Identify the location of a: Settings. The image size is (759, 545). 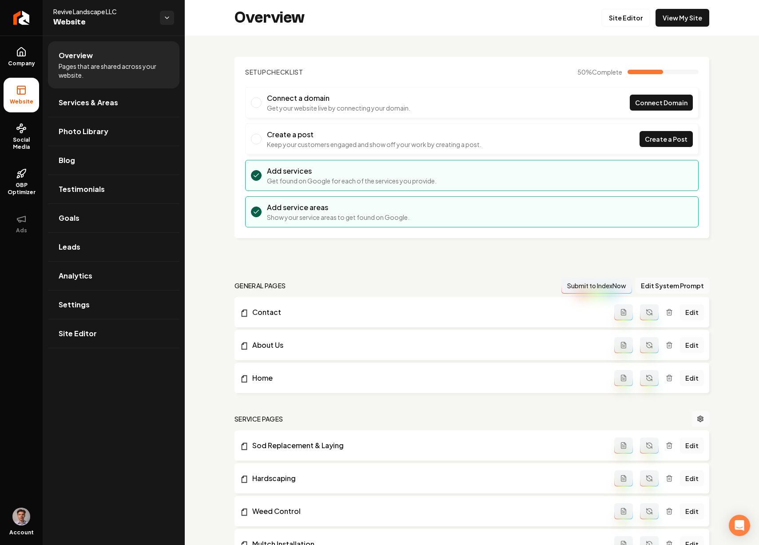
(114, 305).